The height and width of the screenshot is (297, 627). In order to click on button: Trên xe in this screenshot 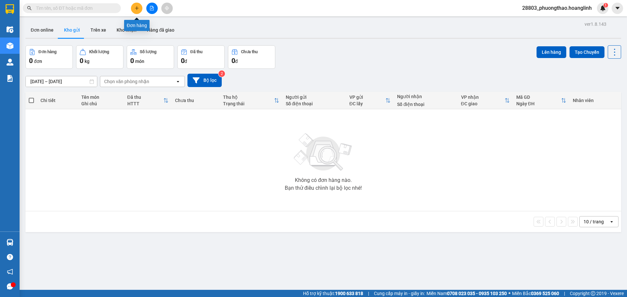, I will do `click(98, 30)`.